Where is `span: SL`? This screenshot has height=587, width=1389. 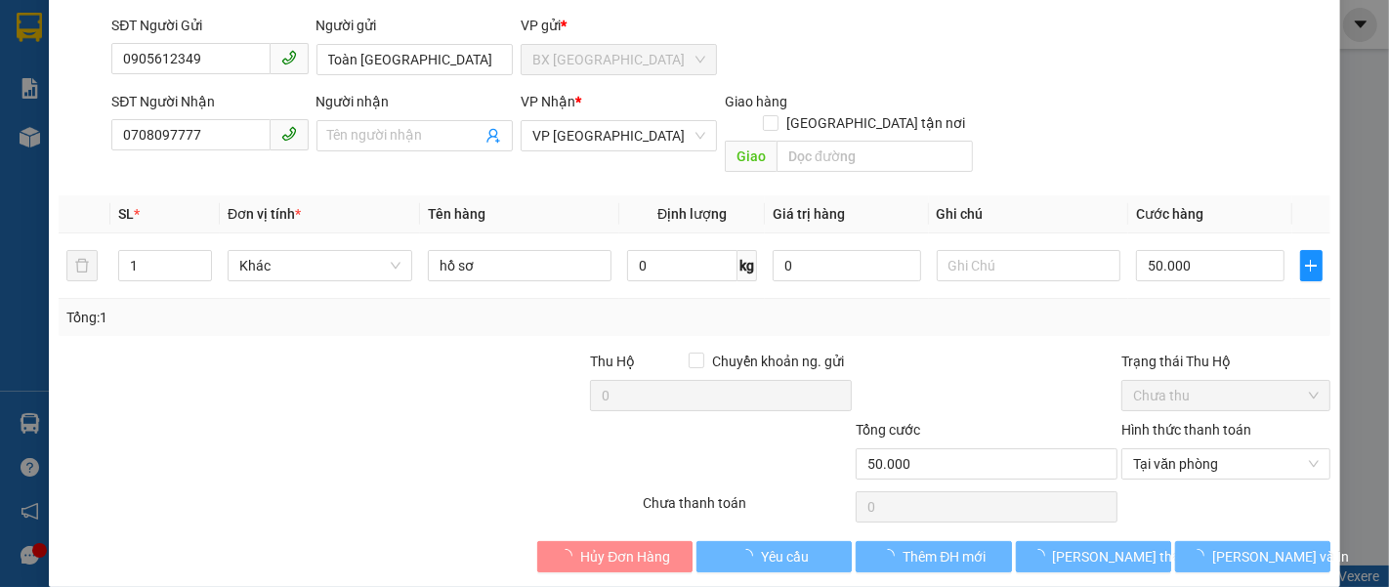 span: SL is located at coordinates (126, 214).